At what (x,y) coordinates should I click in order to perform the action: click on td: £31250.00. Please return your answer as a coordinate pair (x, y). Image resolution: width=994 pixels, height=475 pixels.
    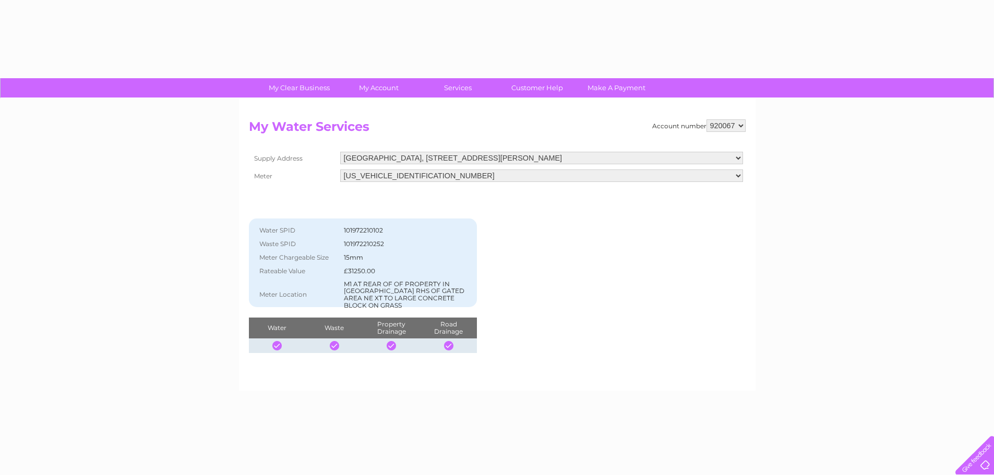
    Looking at the image, I should click on (406, 271).